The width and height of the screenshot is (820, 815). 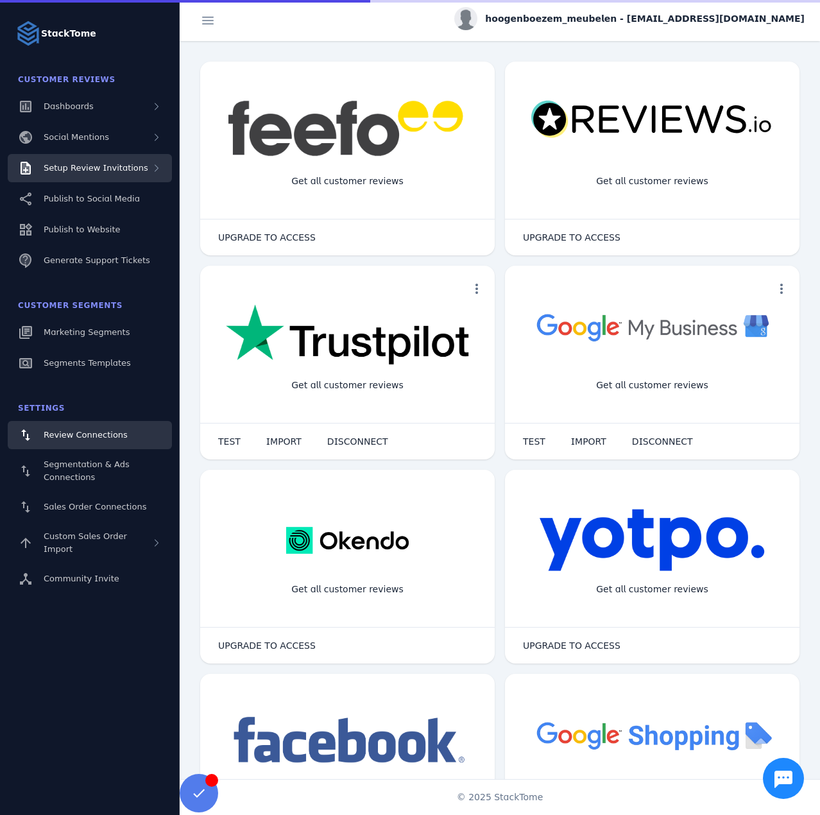 I want to click on a: Segmentation & Ads Connections, so click(x=90, y=471).